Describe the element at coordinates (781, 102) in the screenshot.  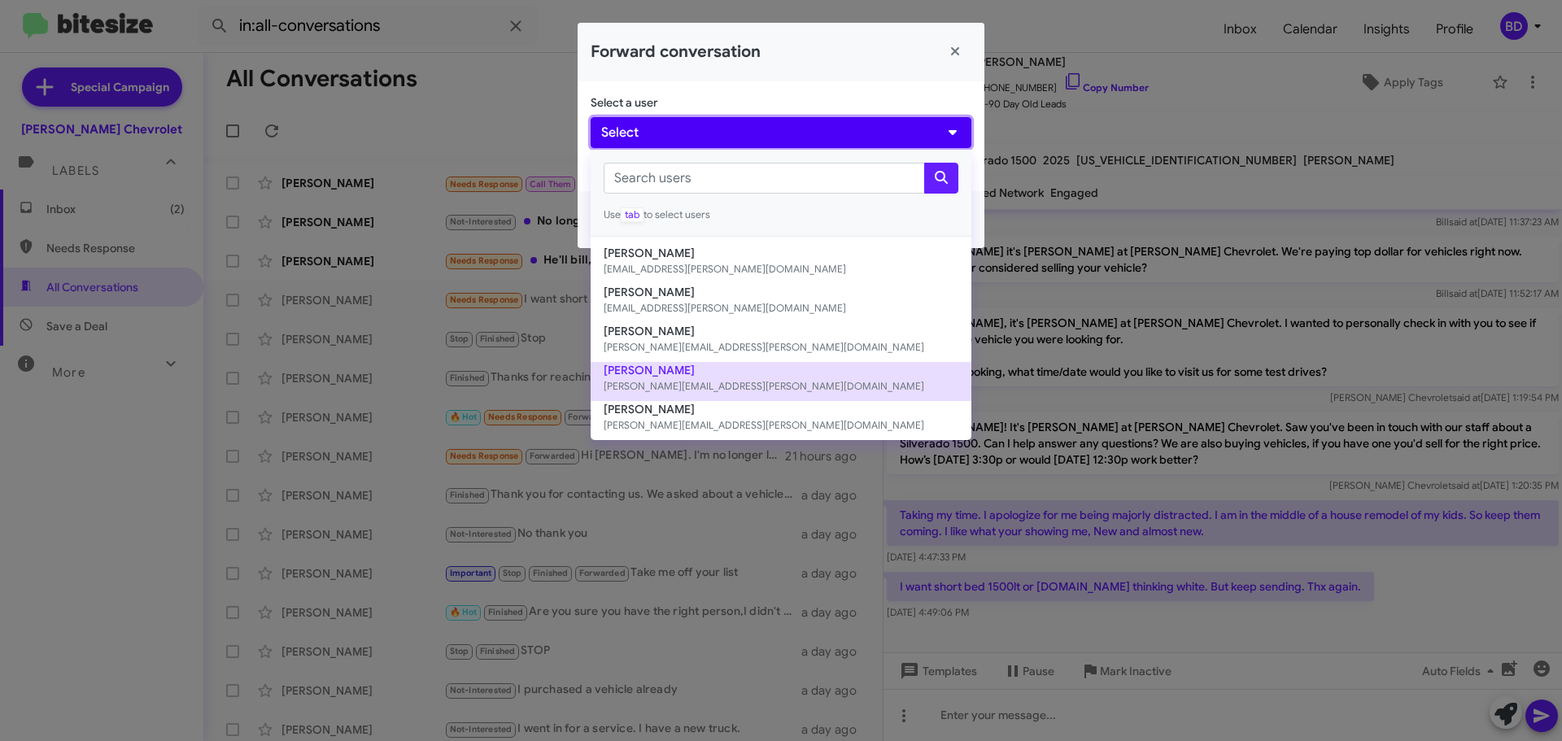
I see `p: Select a user` at that location.